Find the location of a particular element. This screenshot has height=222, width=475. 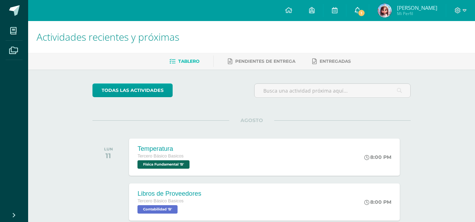

span: Entregadas is located at coordinates (335, 61).